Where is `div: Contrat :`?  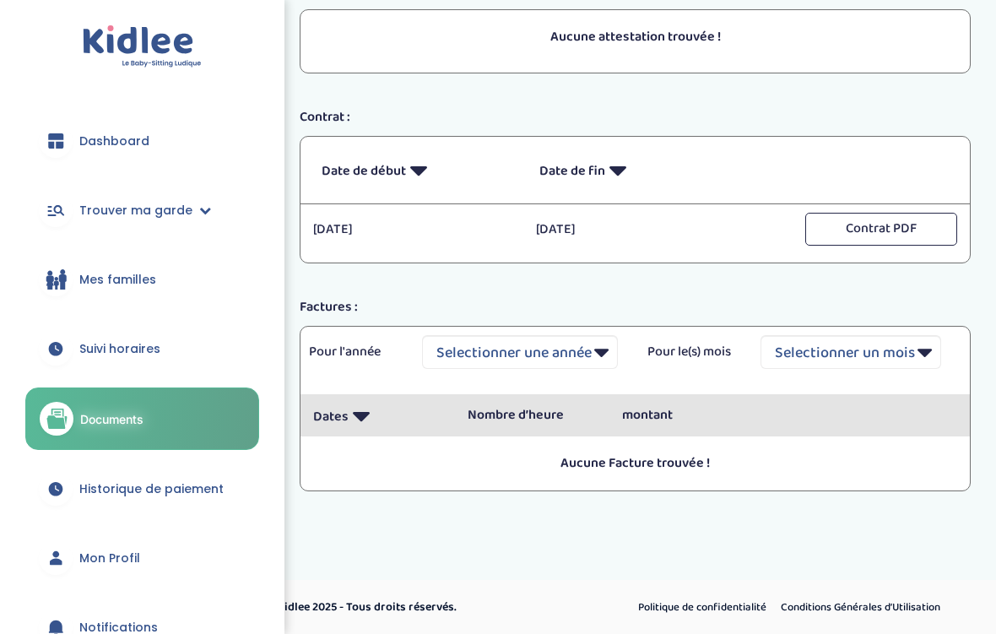
div: Contrat : is located at coordinates (635, 117).